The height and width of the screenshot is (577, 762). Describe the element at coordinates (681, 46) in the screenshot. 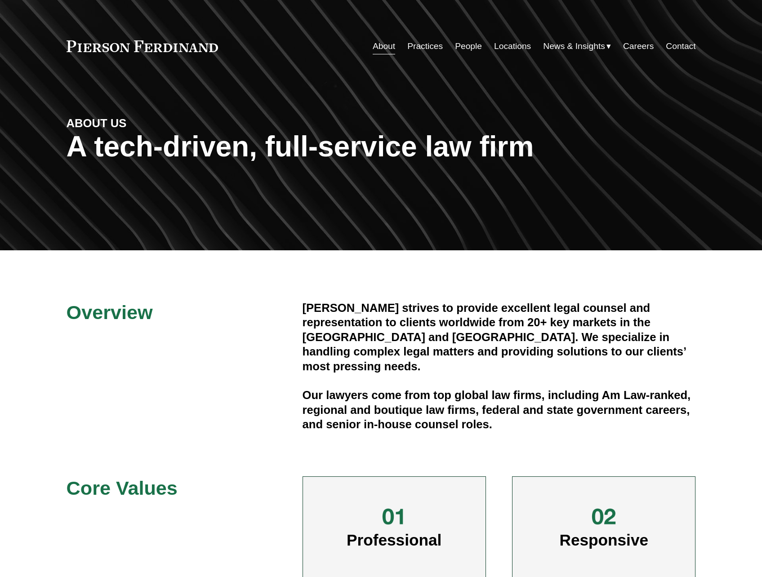

I see `a: Contact` at that location.